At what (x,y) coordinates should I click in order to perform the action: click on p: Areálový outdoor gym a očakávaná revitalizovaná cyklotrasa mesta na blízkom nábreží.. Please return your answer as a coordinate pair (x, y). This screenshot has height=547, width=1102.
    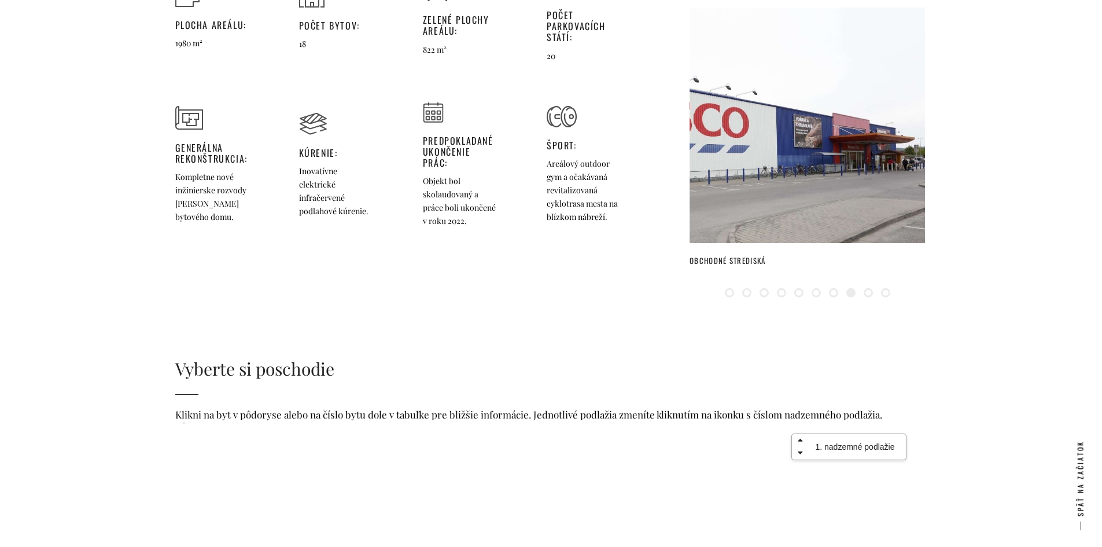
    Looking at the image, I should click on (584, 190).